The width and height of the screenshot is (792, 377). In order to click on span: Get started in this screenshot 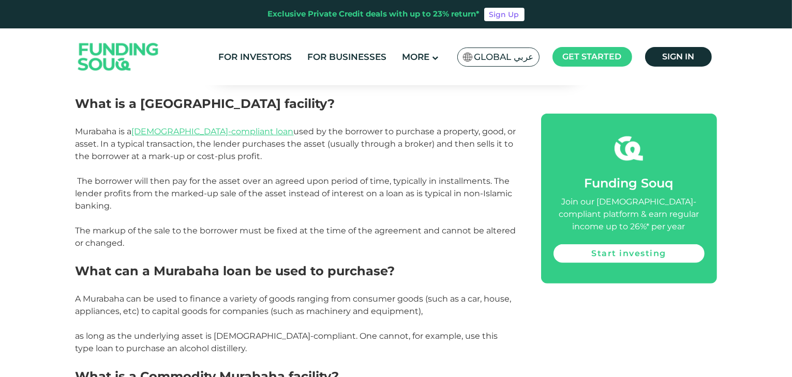, I will do `click(592, 56)`.